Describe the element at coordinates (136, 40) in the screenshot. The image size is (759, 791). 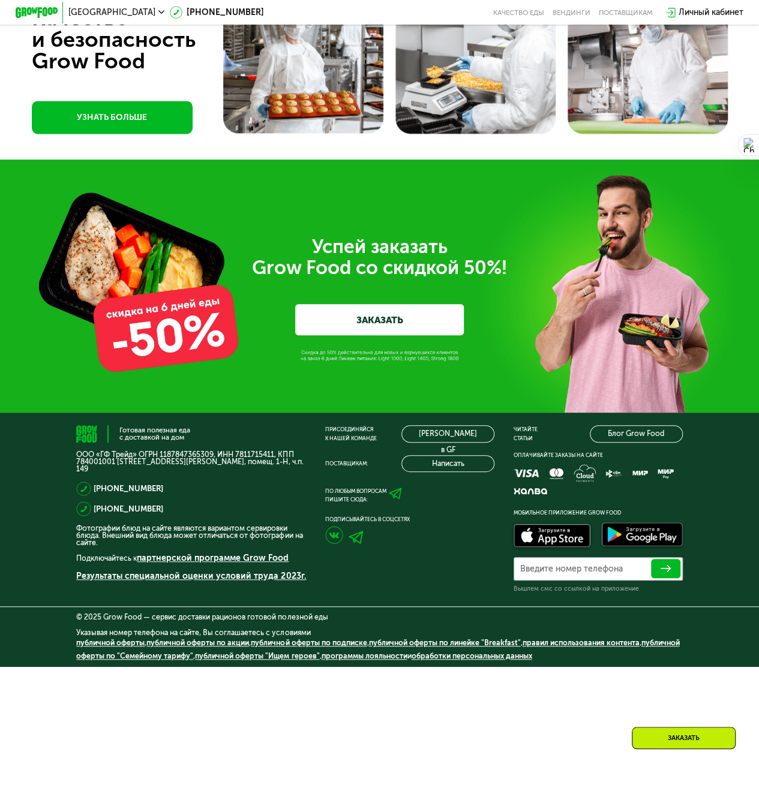
I see `div: Качество и безопасность Grow Food` at that location.